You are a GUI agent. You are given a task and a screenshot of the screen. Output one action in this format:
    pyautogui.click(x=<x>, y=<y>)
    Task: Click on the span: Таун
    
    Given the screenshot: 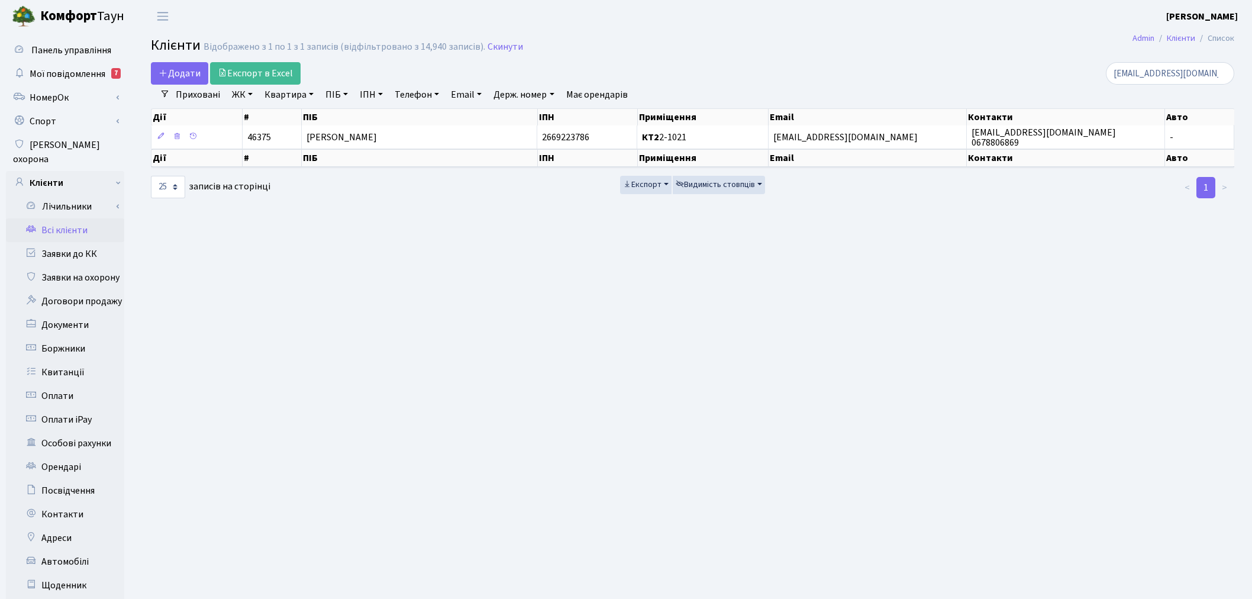 What is the action you would take?
    pyautogui.click(x=82, y=17)
    